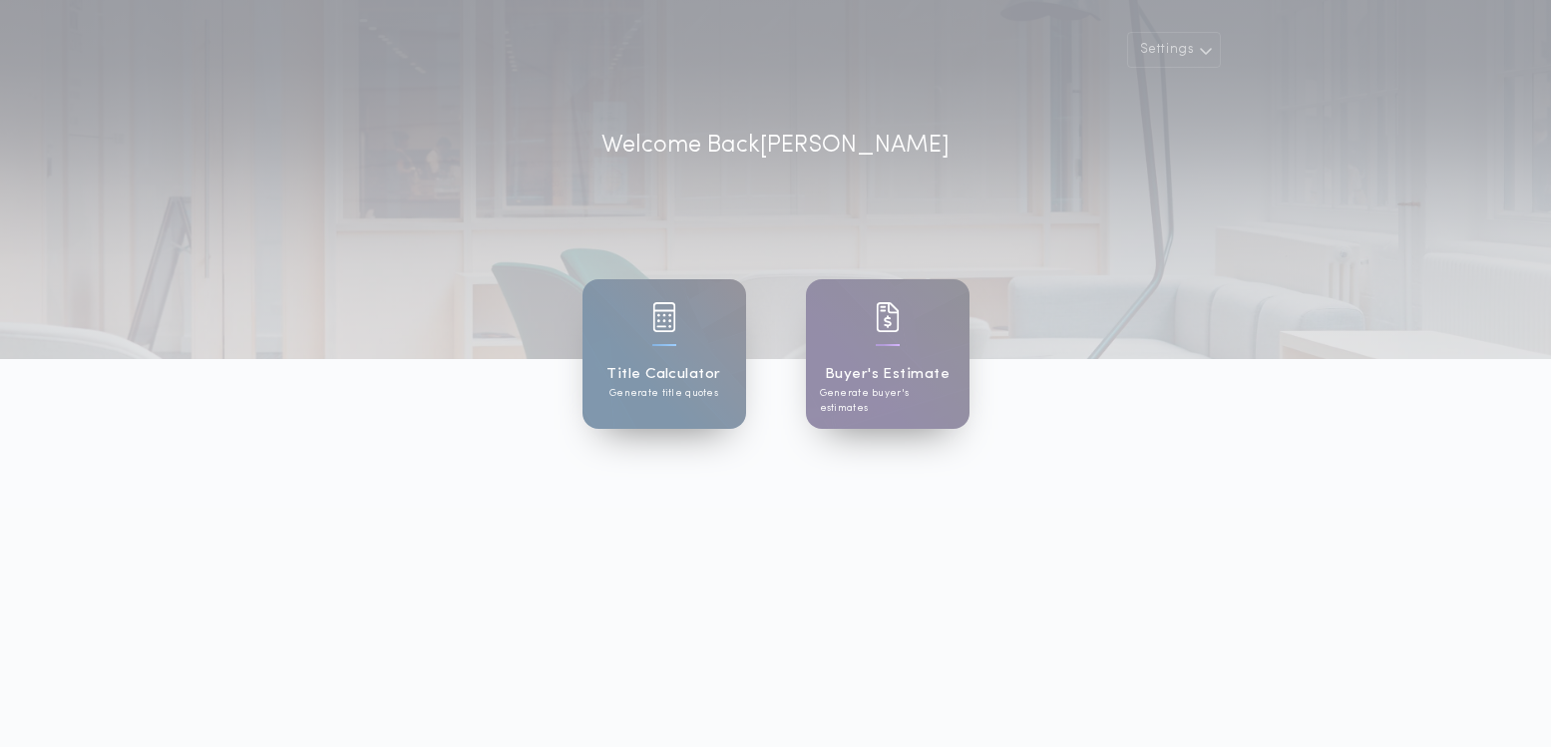  Describe the element at coordinates (1174, 50) in the screenshot. I see `button: Settings` at that location.